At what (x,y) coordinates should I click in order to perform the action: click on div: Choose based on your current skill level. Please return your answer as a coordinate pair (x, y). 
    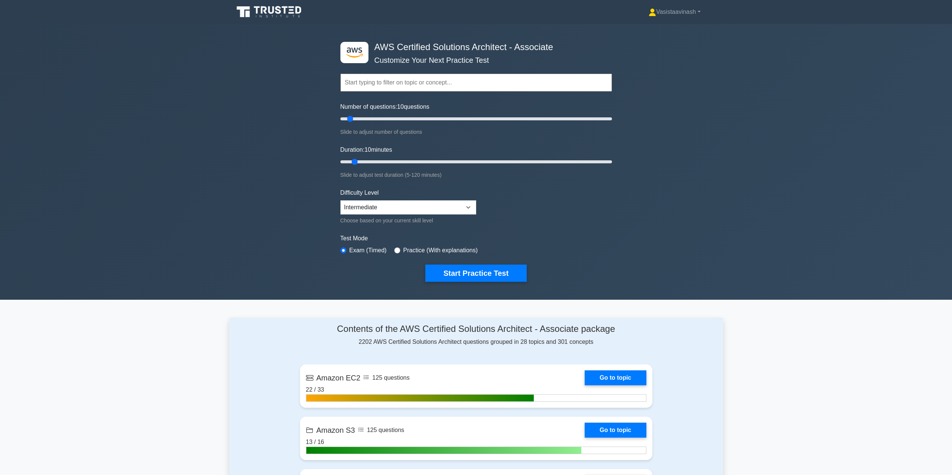
    Looking at the image, I should click on (408, 221).